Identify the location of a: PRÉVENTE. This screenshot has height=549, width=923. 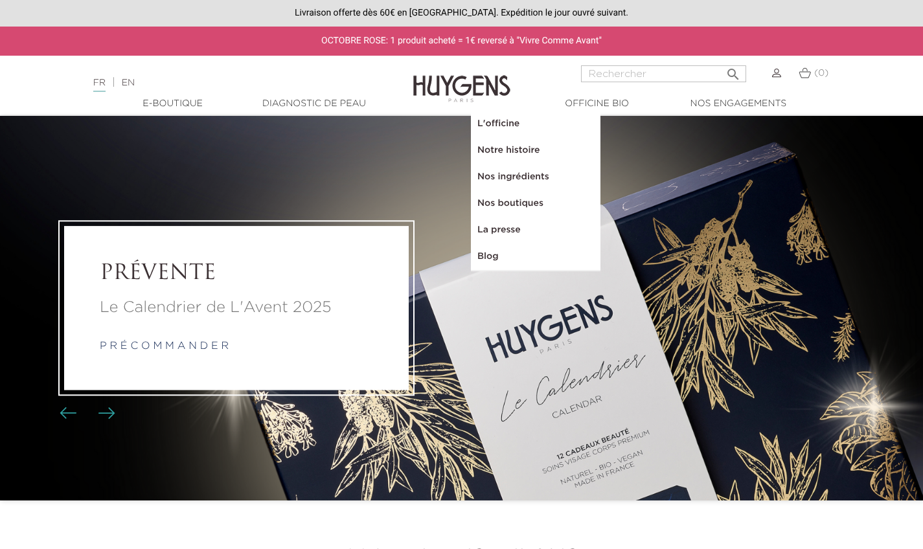
(237, 274).